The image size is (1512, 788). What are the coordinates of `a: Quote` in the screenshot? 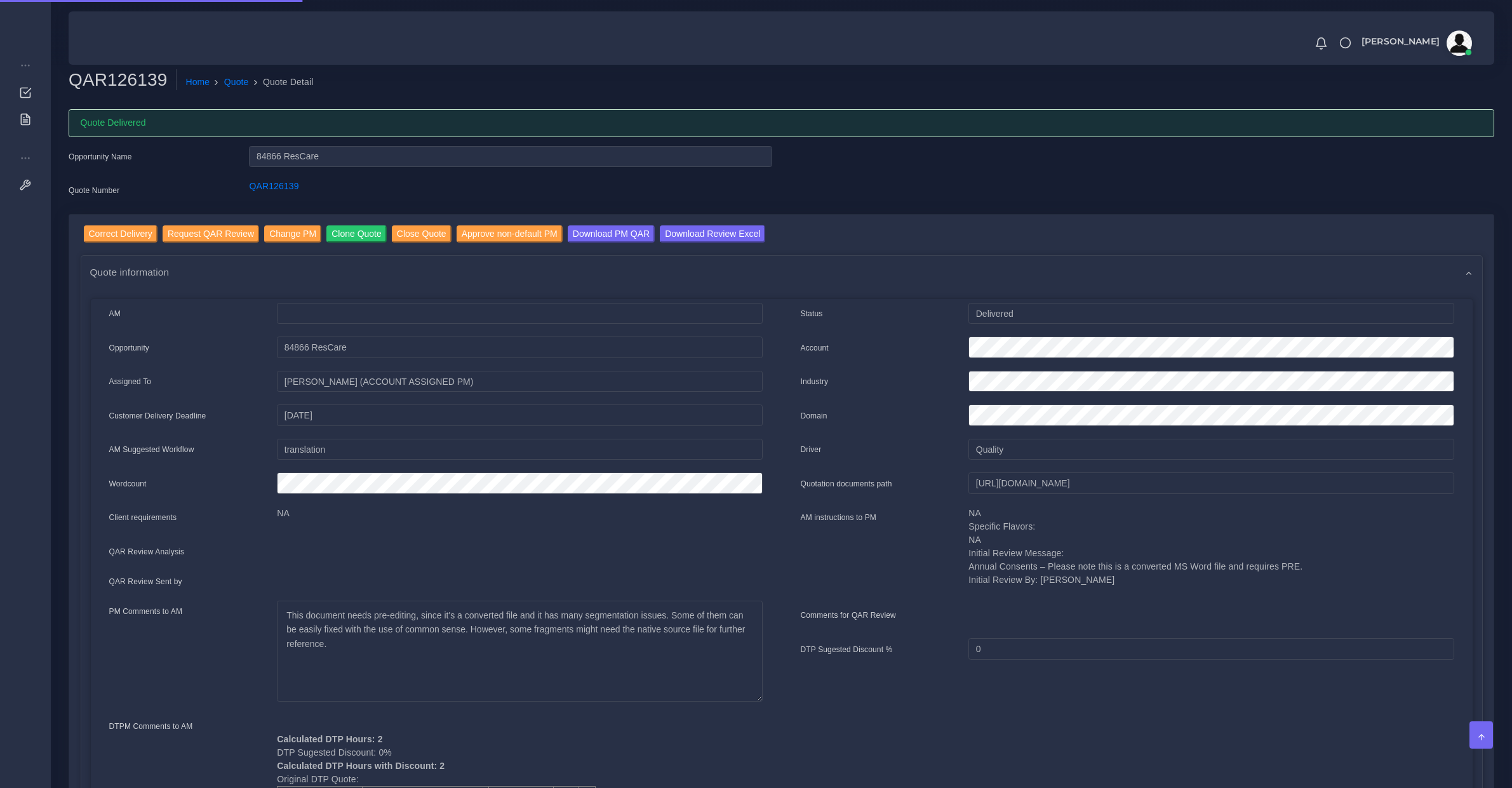 It's located at (237, 82).